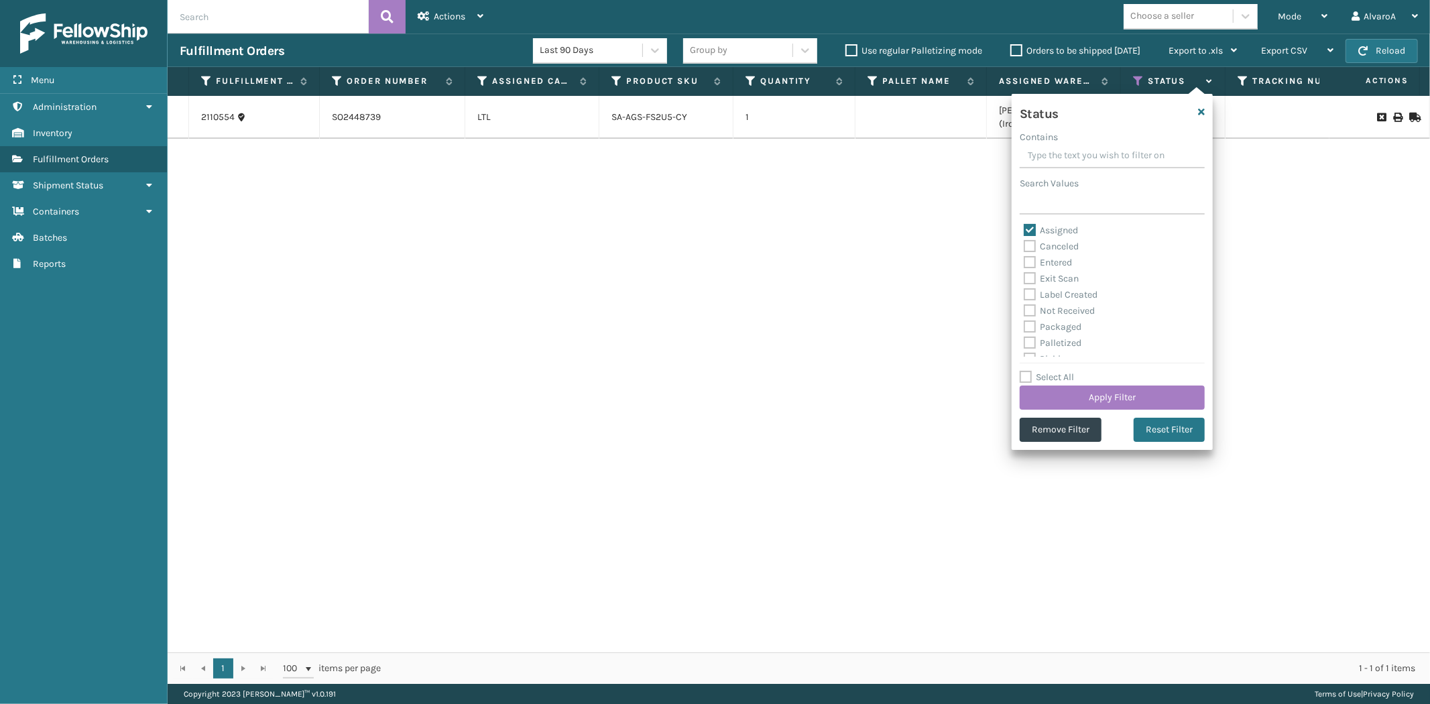  Describe the element at coordinates (1413, 117) in the screenshot. I see `i: Mark as Shipped` at that location.